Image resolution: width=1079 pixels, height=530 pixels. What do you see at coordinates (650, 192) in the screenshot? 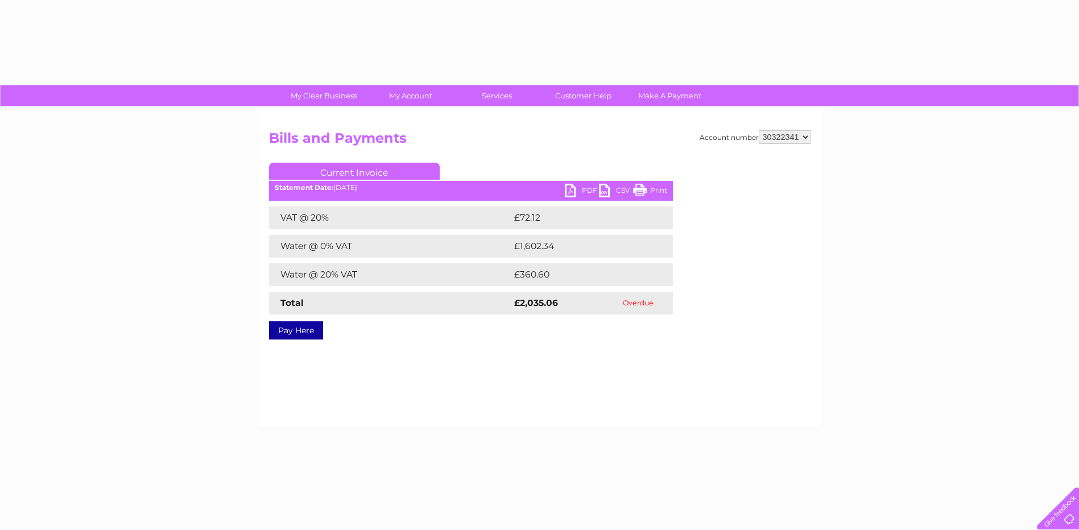
I see `a: Print` at bounding box center [650, 192].